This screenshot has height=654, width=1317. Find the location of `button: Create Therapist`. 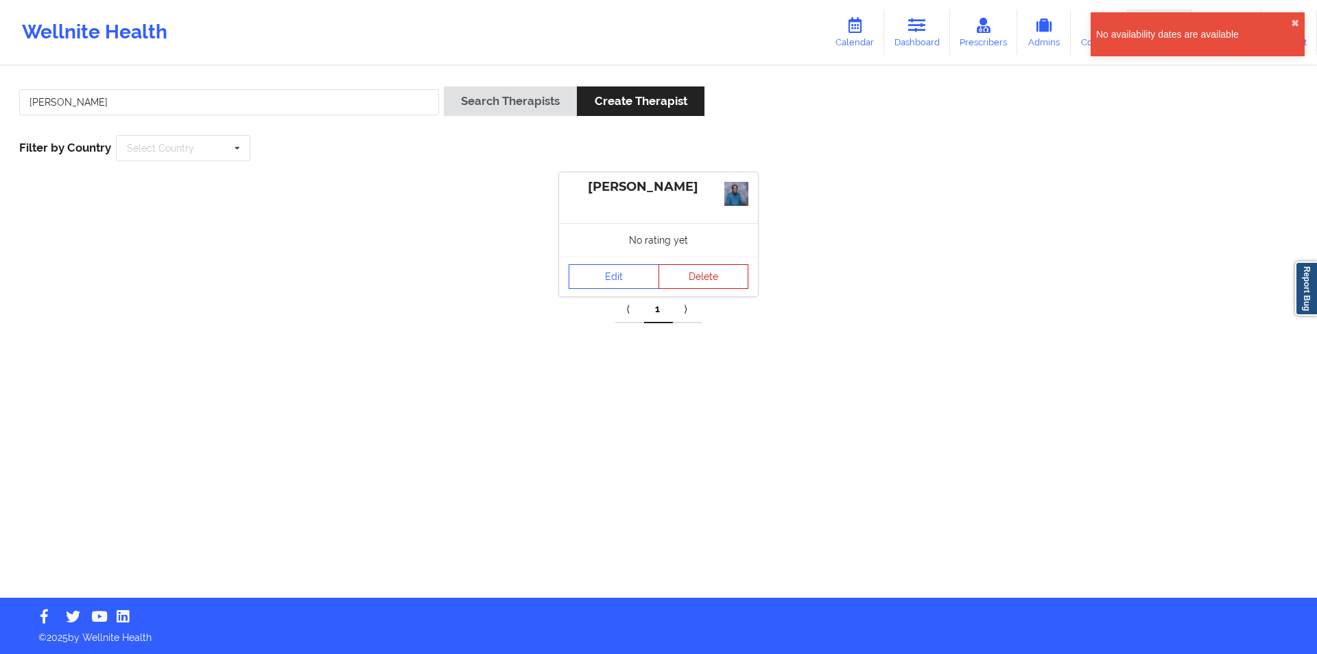

button: Create Therapist is located at coordinates (640, 101).